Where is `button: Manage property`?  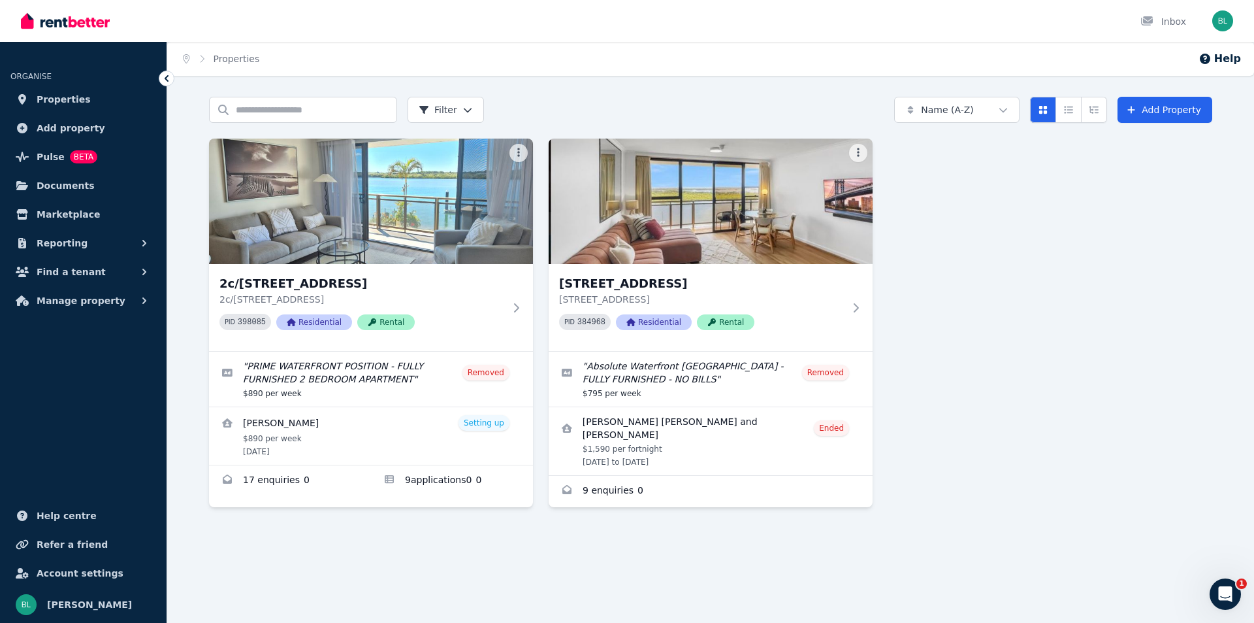 button: Manage property is located at coordinates (83, 301).